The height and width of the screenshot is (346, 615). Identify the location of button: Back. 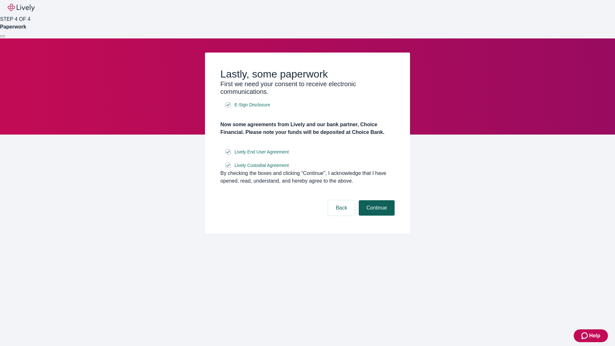
(341, 208).